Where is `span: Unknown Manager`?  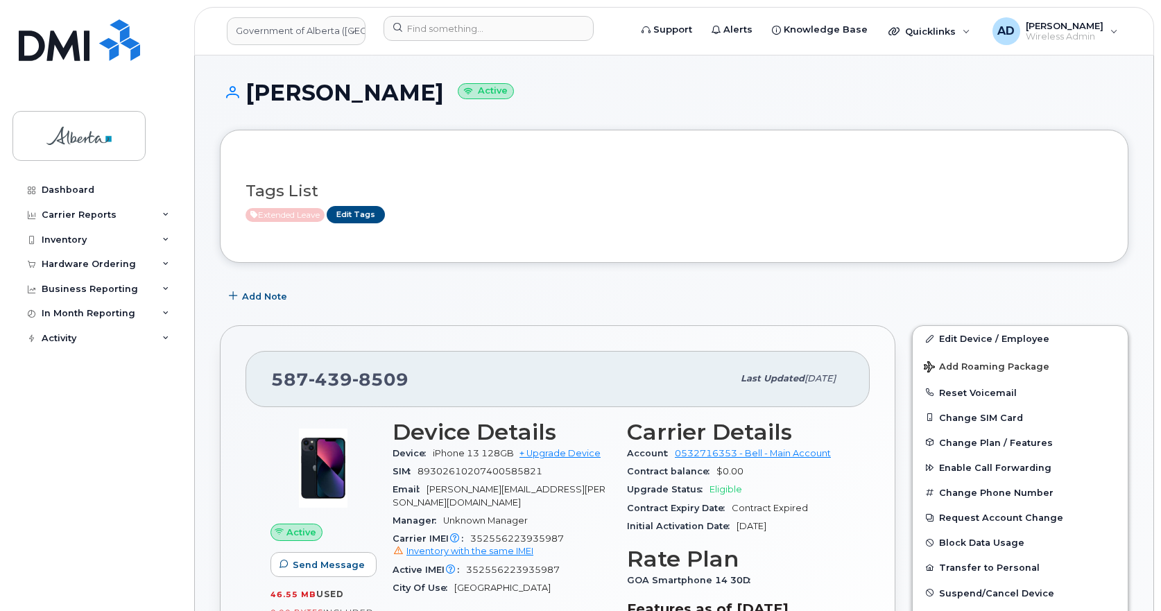 span: Unknown Manager is located at coordinates (485, 520).